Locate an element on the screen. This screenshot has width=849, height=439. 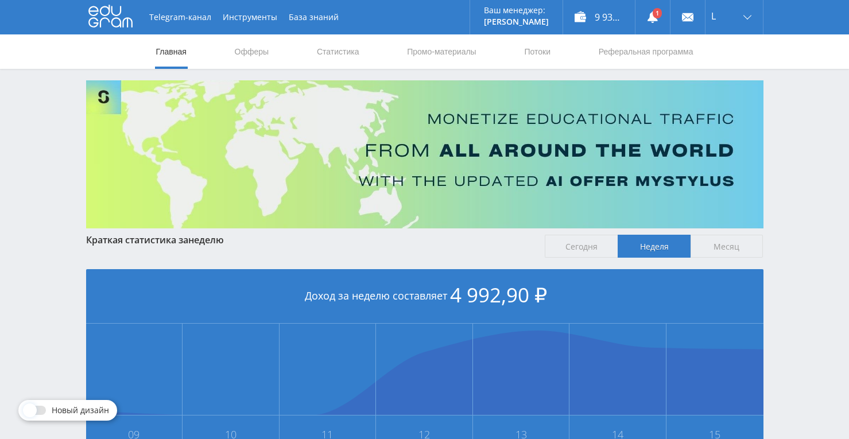
a: Реферальная программа is located at coordinates (646, 52).